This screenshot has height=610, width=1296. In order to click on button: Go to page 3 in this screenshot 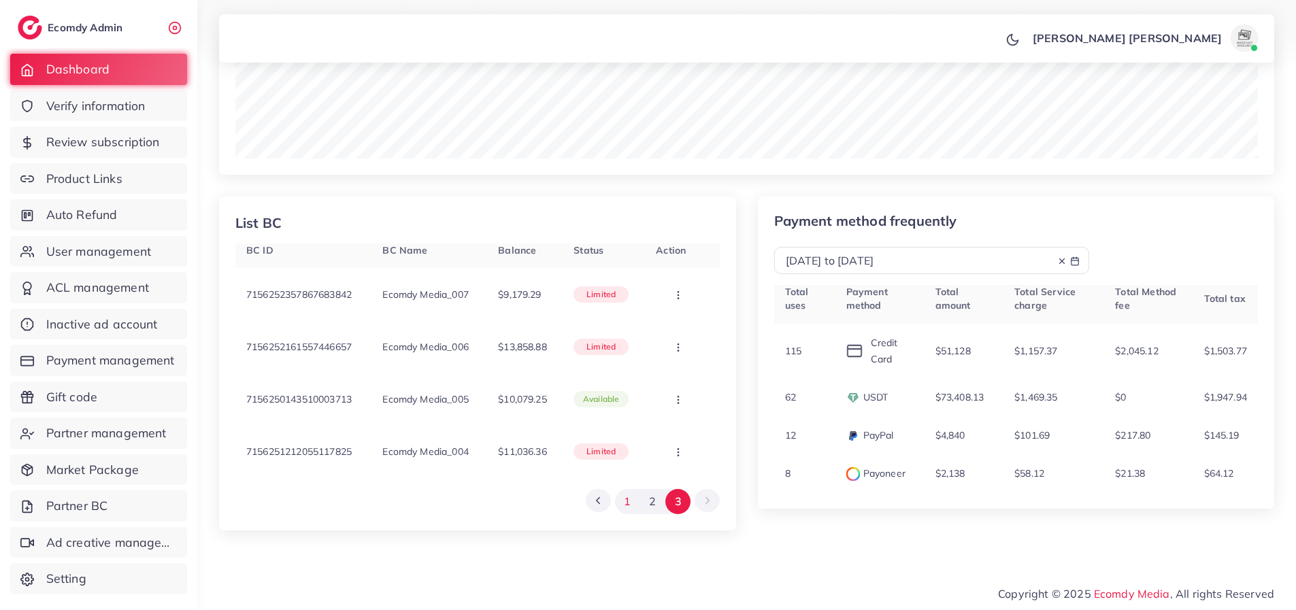, I will do `click(678, 501)`.